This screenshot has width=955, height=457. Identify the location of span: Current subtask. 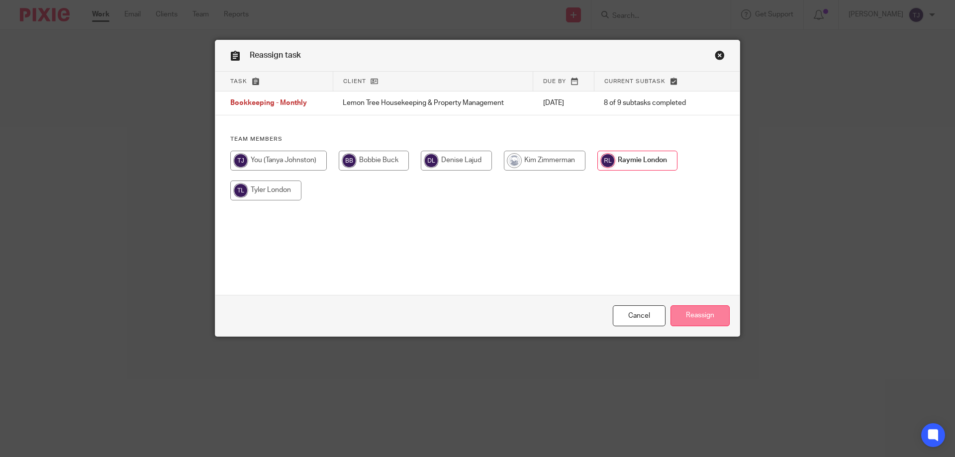
(635, 81).